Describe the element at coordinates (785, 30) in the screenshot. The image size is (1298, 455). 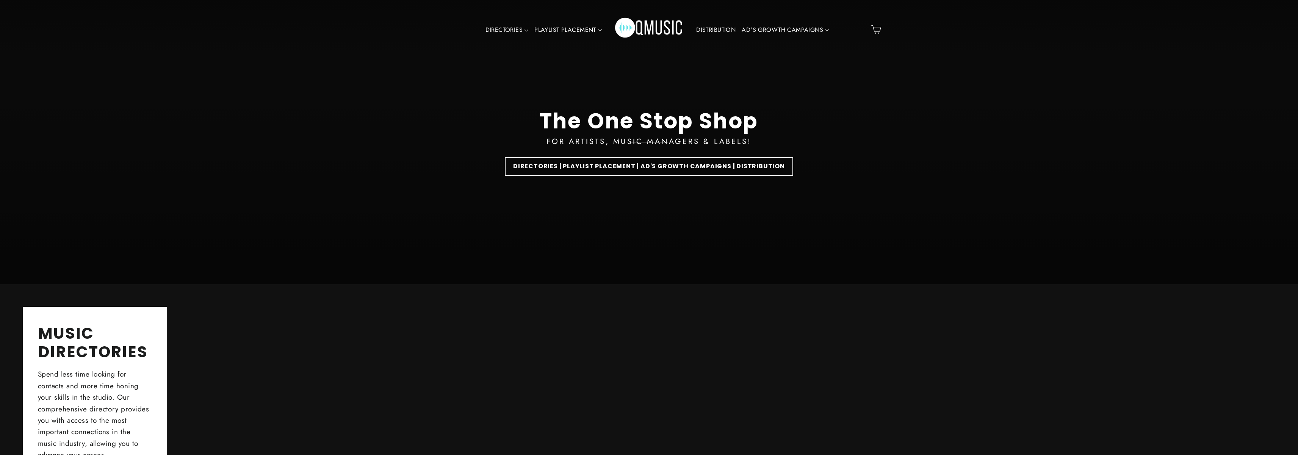
I see `a: AD'S GROWTH CAMPAIGNS` at that location.